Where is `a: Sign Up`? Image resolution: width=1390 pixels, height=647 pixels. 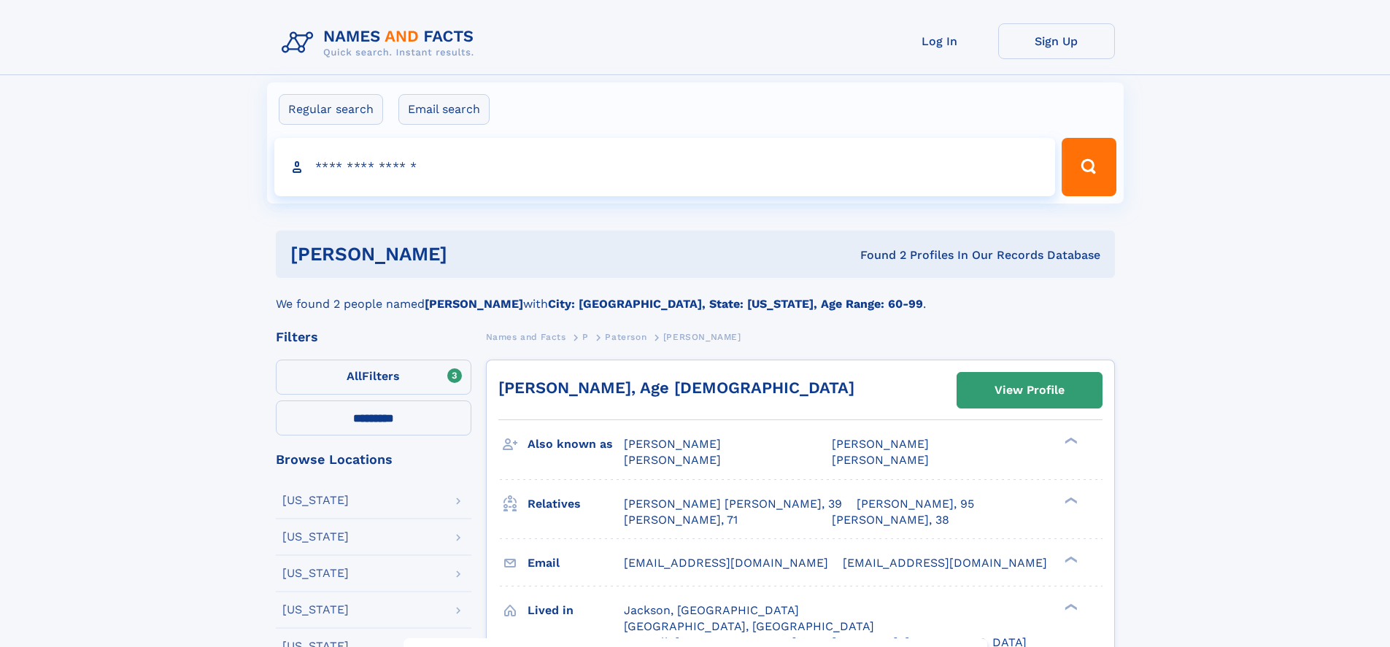 a: Sign Up is located at coordinates (1057, 41).